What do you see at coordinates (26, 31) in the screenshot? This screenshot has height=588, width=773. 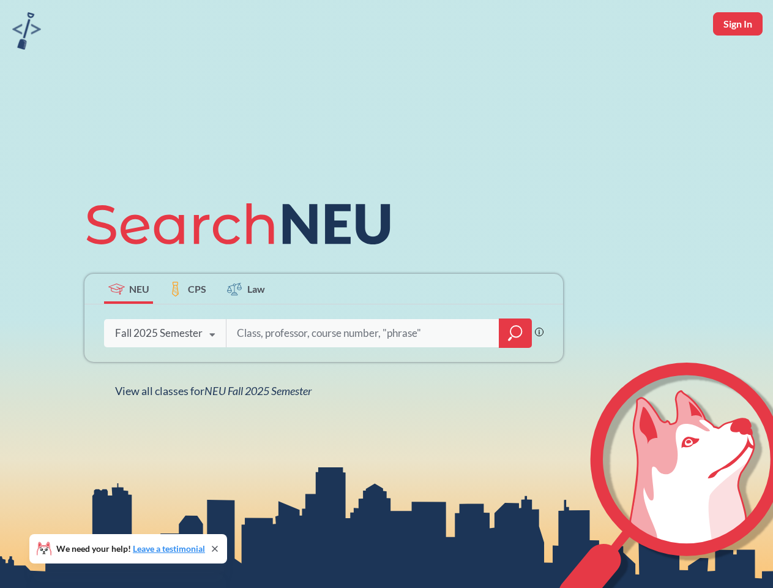 I see `img: sandbox logo` at bounding box center [26, 31].